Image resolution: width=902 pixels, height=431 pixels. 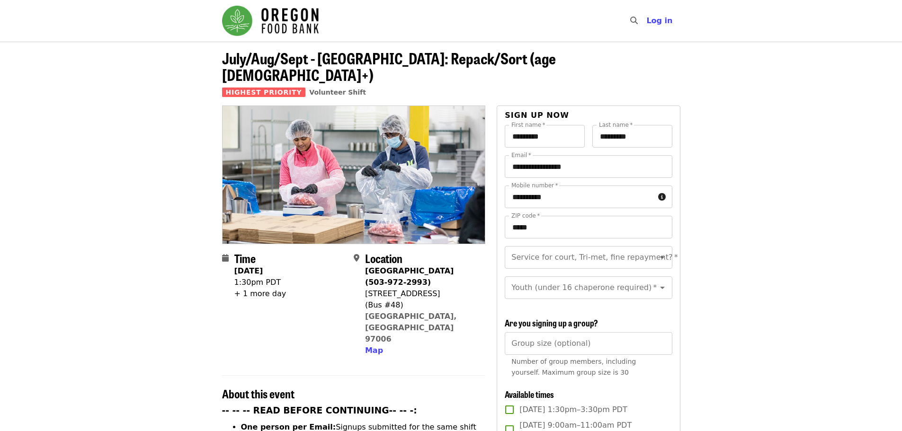 I want to click on label: Last name, so click(x=615, y=125).